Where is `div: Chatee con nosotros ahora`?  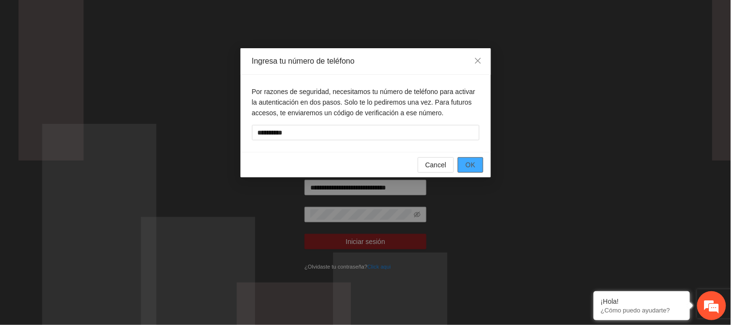 div: Chatee con nosotros ahora is located at coordinates (106, 55).